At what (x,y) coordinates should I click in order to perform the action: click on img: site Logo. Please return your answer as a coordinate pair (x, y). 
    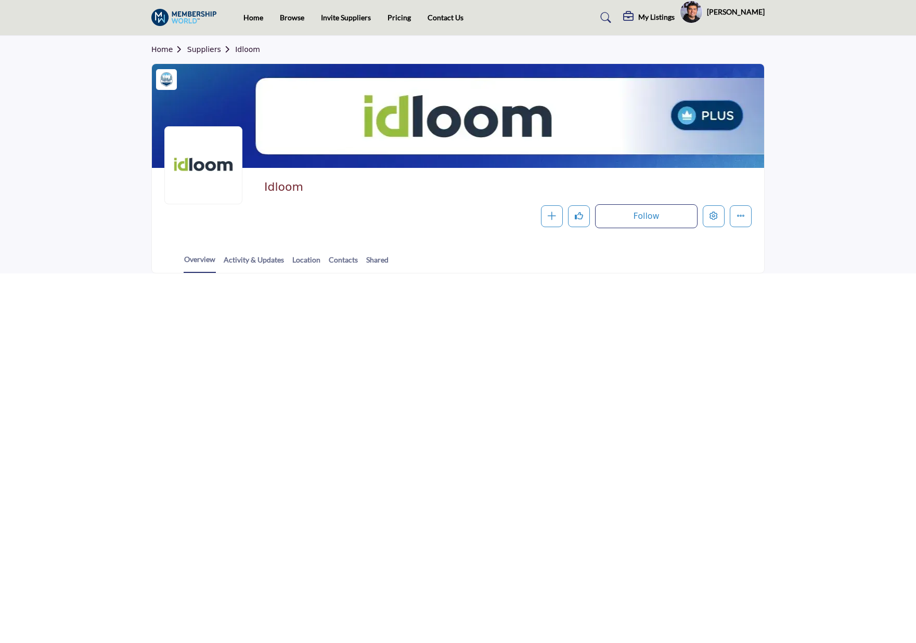
    Looking at the image, I should click on (186, 17).